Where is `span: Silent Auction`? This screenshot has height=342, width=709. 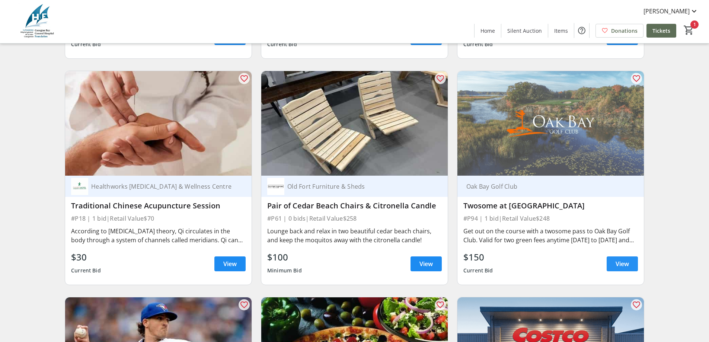
span: Silent Auction is located at coordinates (525, 31).